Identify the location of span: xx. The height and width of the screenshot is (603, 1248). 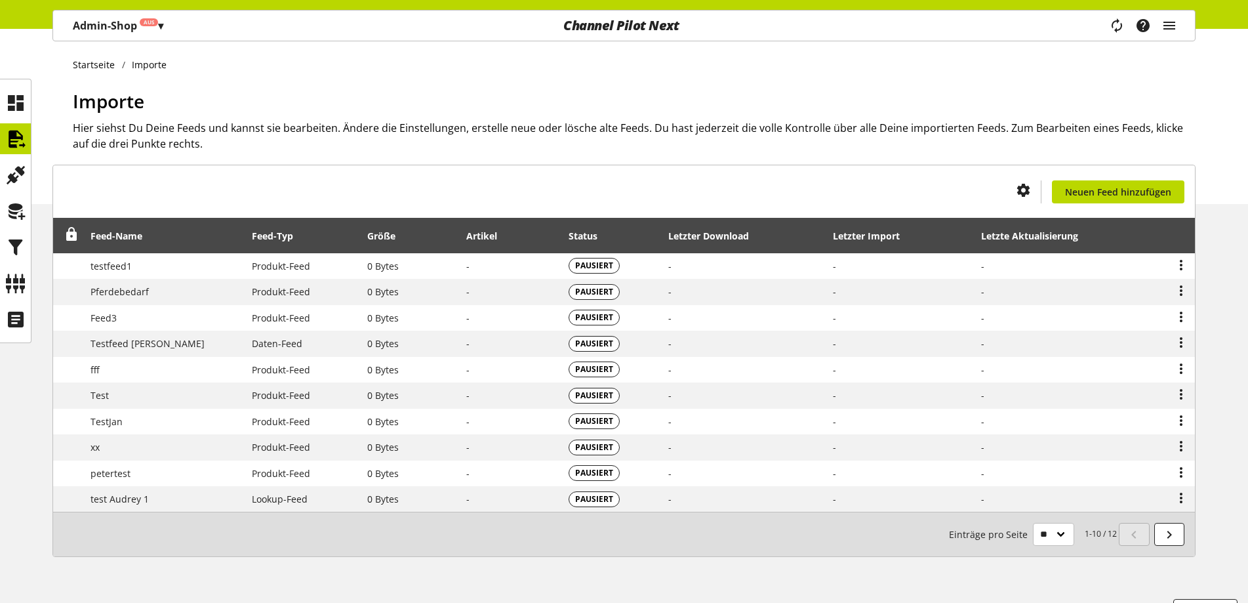
(95, 447).